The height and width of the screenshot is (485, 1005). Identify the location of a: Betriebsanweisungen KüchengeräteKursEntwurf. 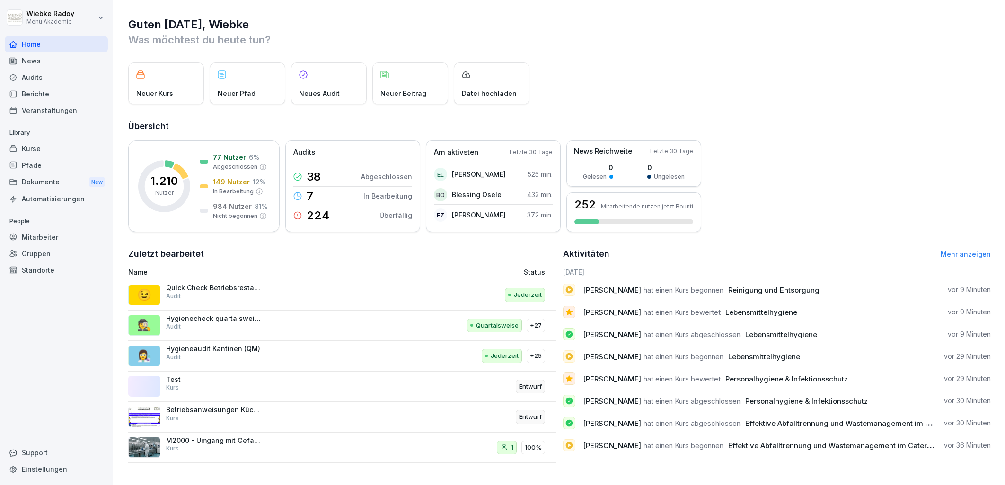
(342, 417).